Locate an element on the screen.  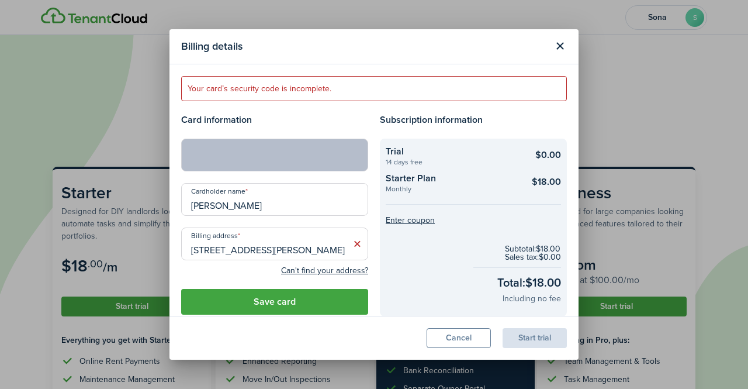
checkout-summary-item-main-price: $0.00 is located at coordinates (548, 155).